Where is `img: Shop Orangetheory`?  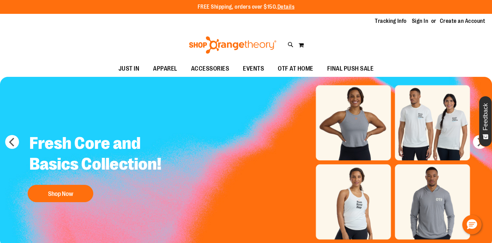
img: Shop Orangetheory is located at coordinates (233, 45).